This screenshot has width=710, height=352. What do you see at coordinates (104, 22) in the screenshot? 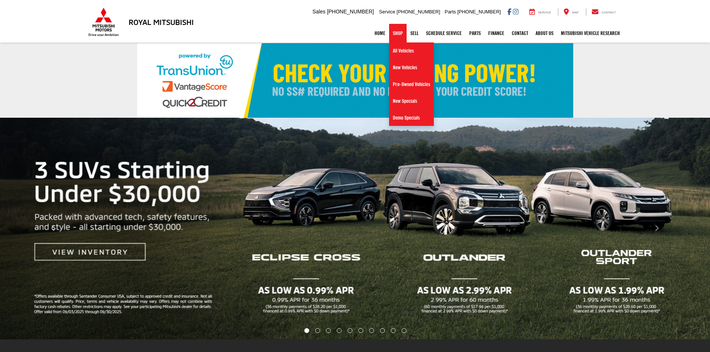
I see `img: Mitsubishi` at bounding box center [104, 22].